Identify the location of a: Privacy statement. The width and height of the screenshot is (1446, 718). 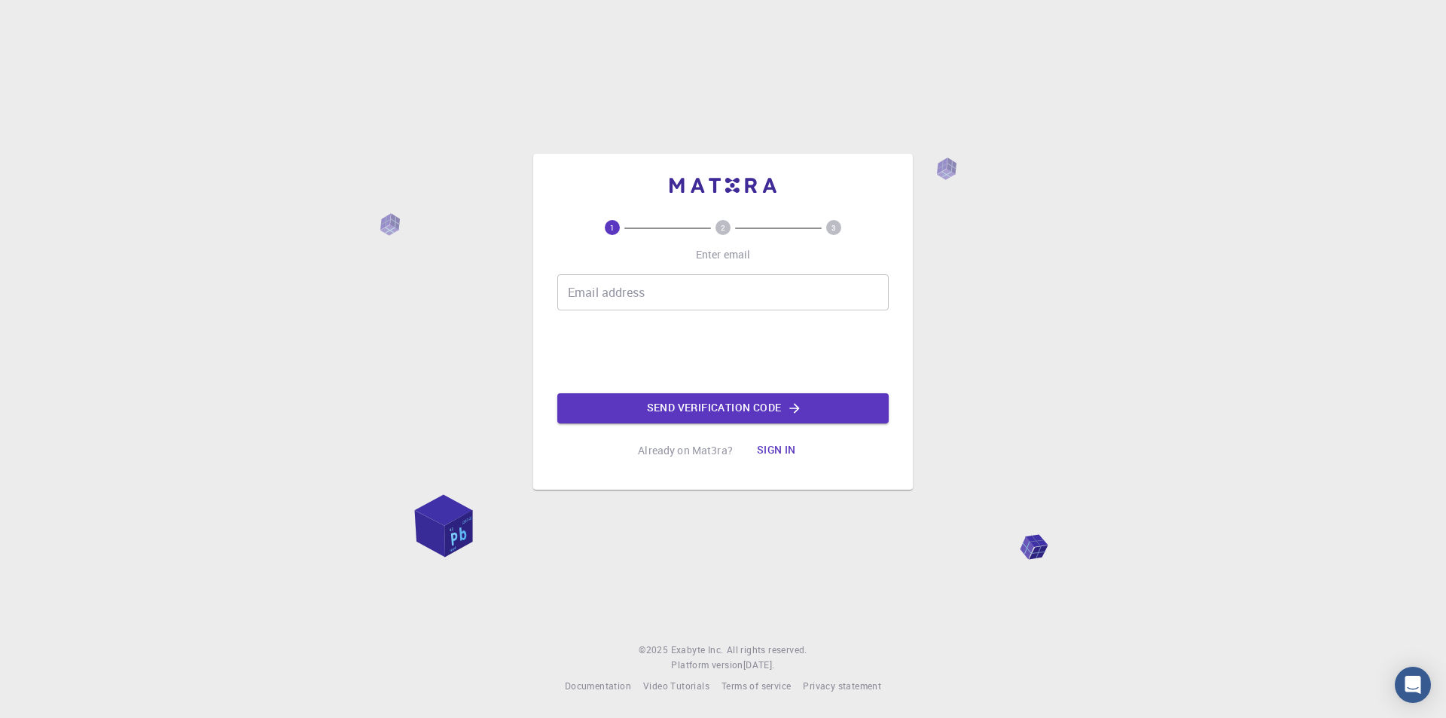
(842, 686).